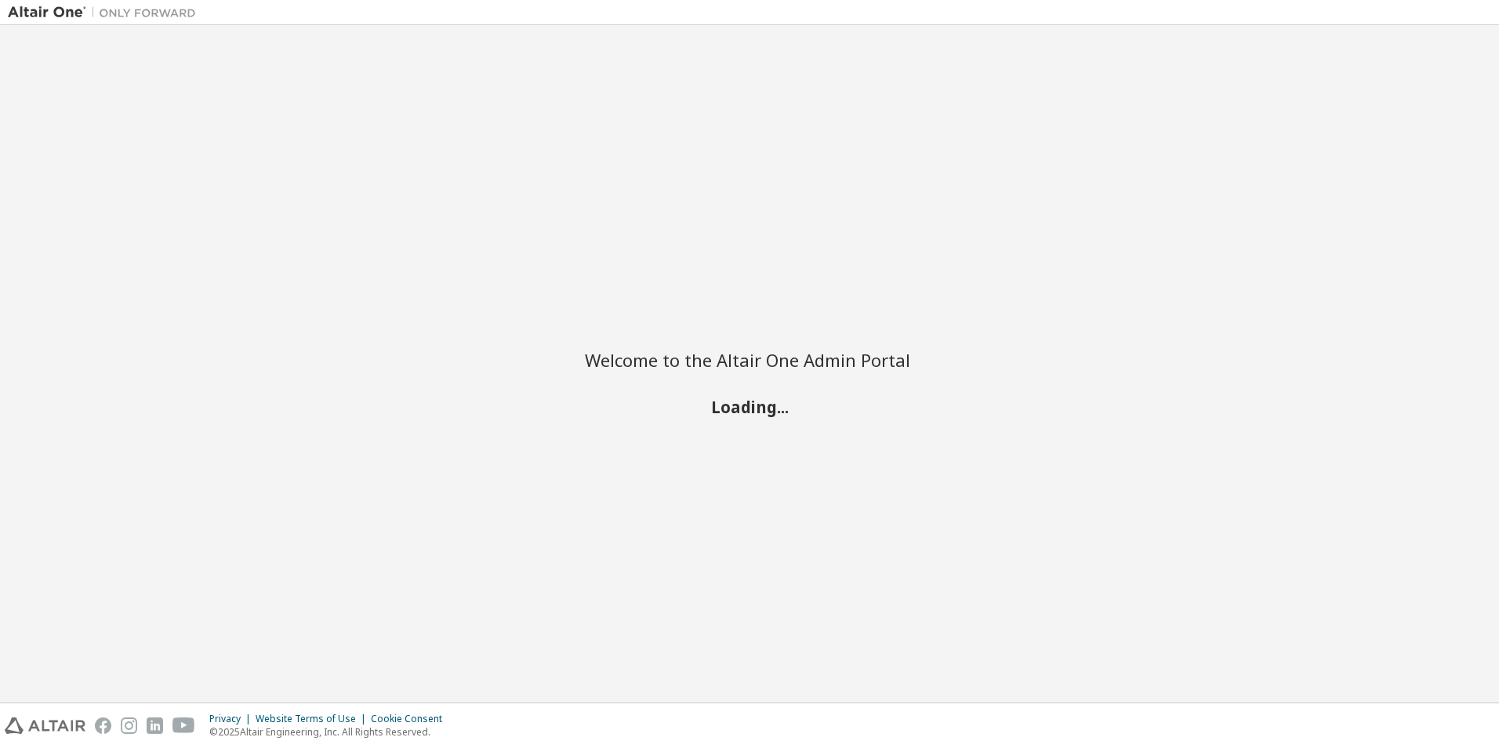  What do you see at coordinates (45, 725) in the screenshot?
I see `img: altair_logo.svg` at bounding box center [45, 725].